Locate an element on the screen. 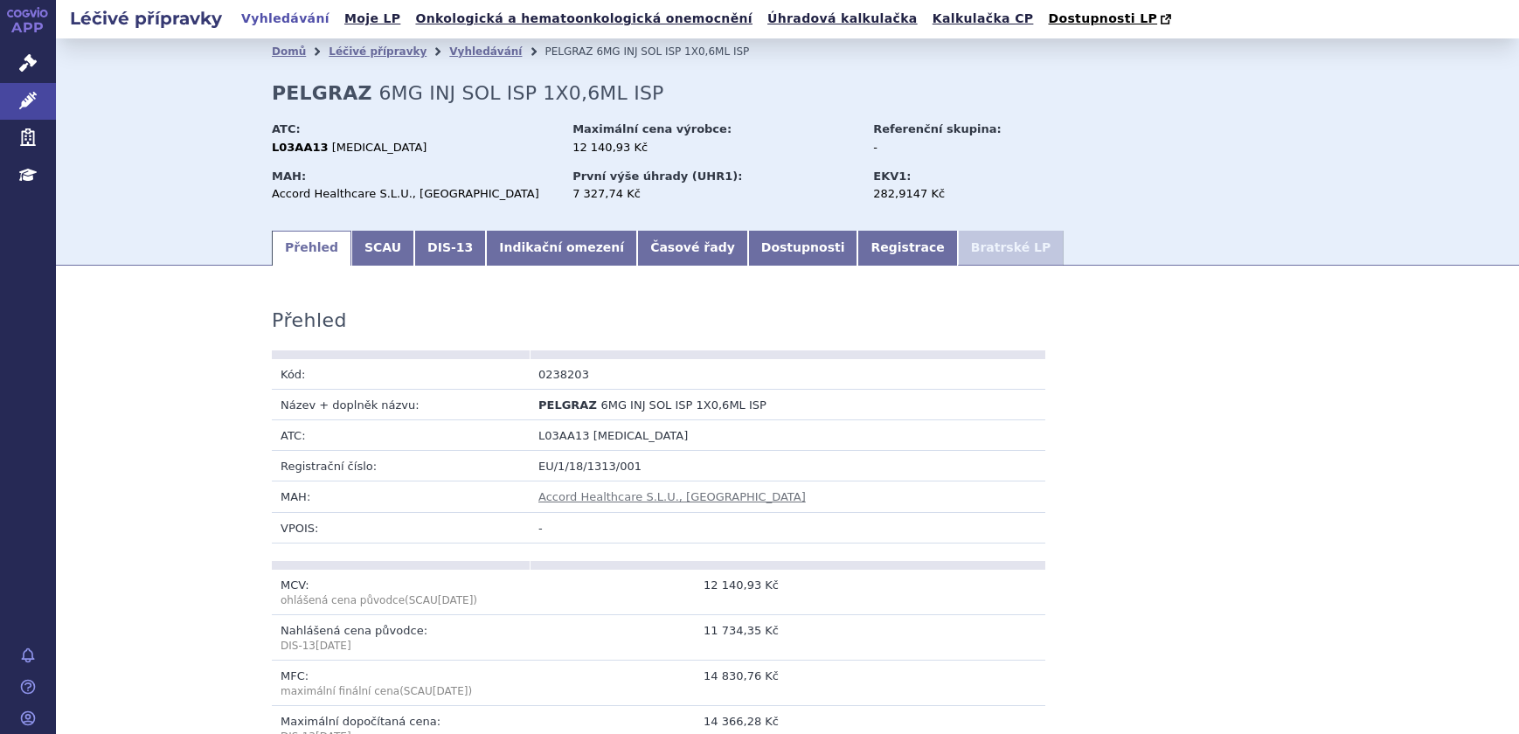 This screenshot has width=1519, height=734. h3: Přehled is located at coordinates (309, 321).